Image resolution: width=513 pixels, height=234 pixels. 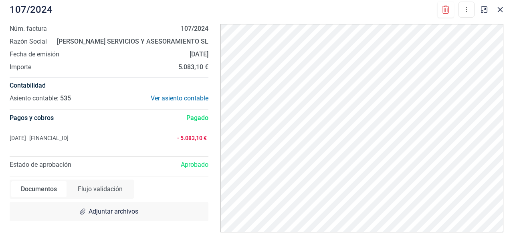 What do you see at coordinates (34, 55) in the screenshot?
I see `span: Fecha de emisión` at bounding box center [34, 55].